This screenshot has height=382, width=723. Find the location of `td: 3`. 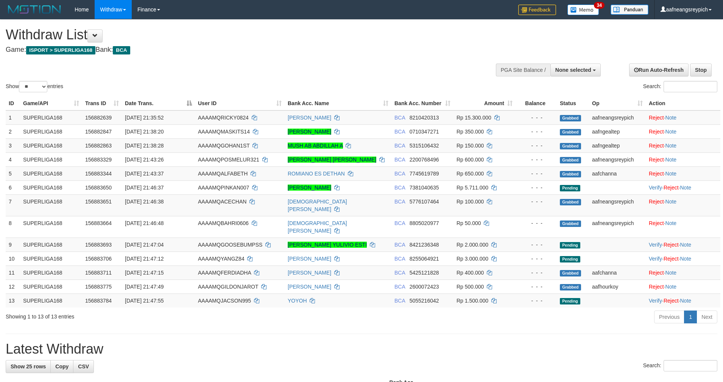

td: 3 is located at coordinates (13, 145).